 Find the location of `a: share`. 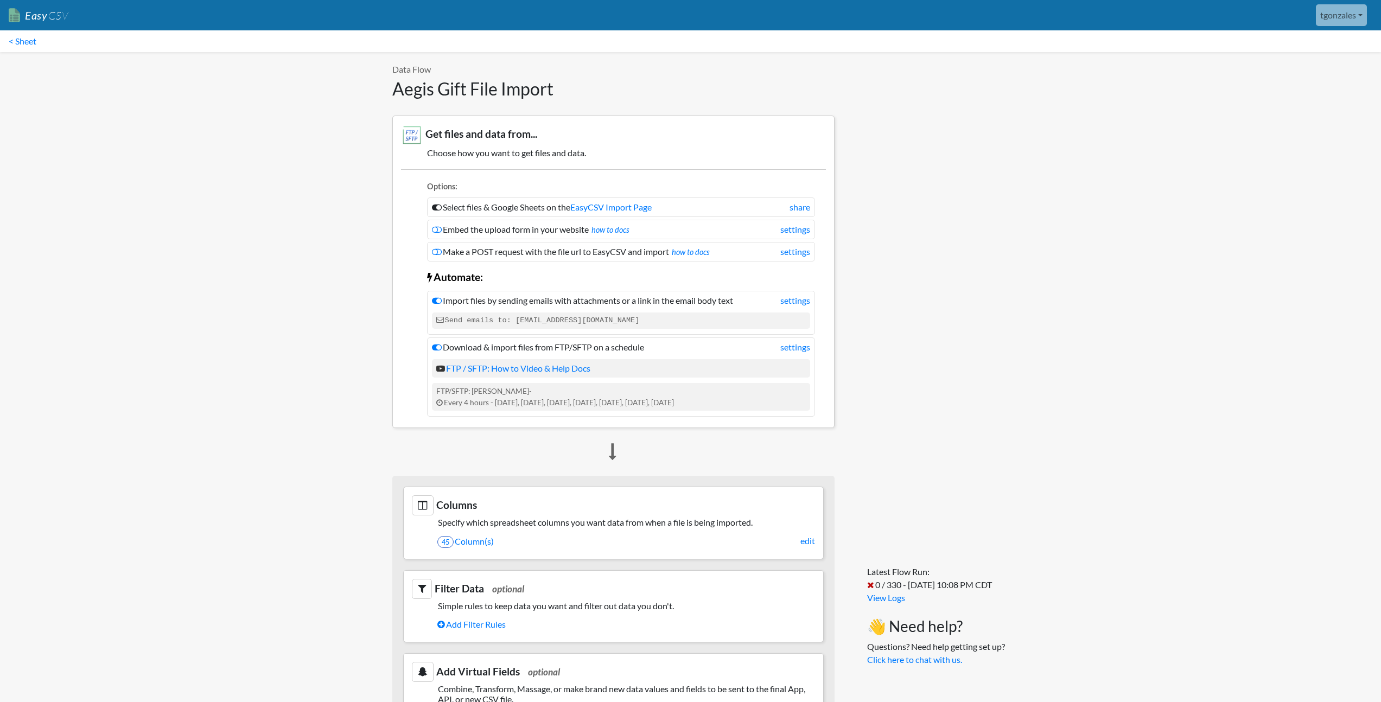

a: share is located at coordinates (800, 207).